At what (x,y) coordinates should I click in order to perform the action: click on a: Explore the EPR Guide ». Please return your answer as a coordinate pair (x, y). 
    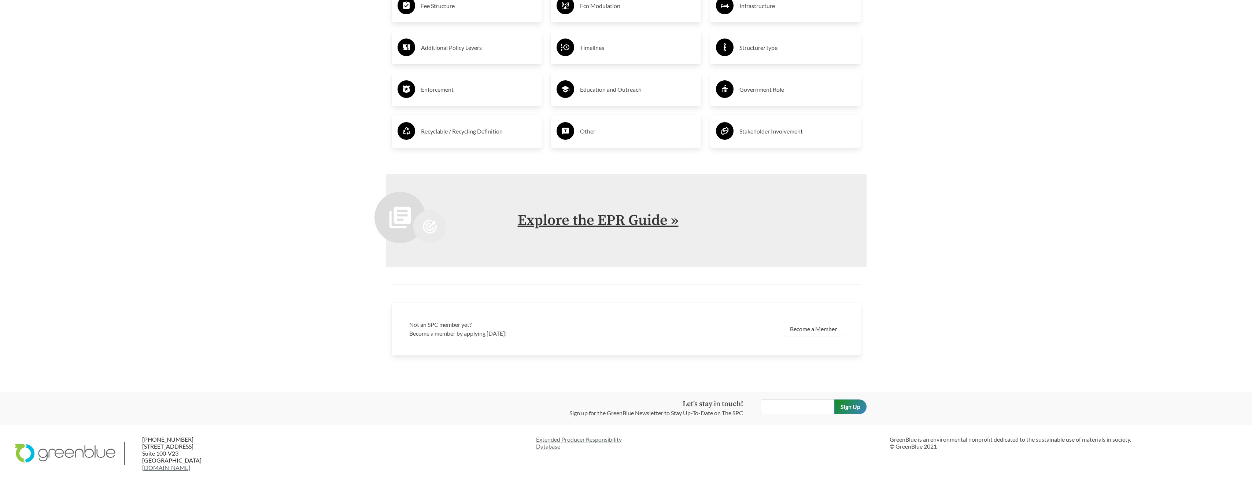
    Looking at the image, I should click on (598, 220).